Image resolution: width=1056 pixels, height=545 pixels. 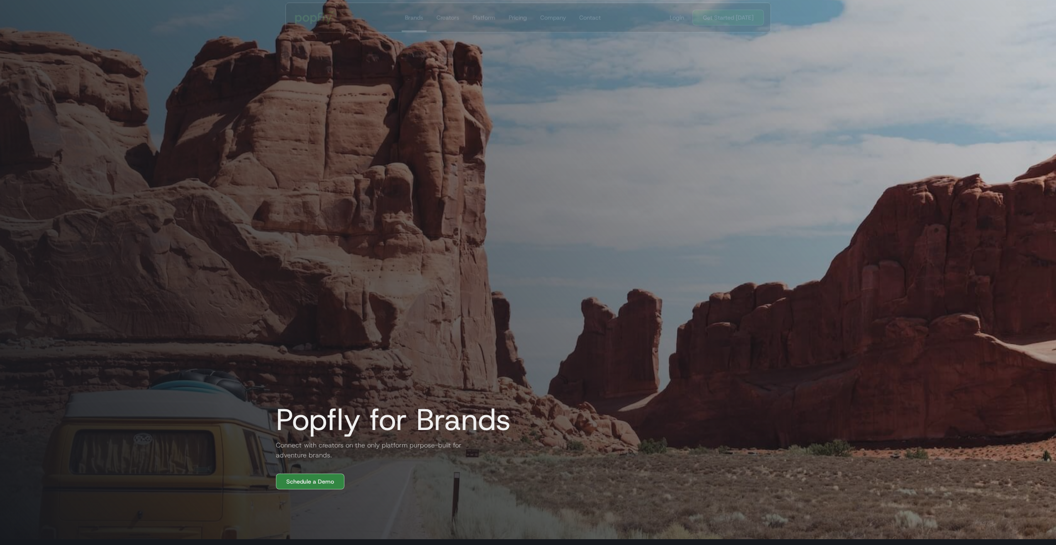 I want to click on div: Pricing, so click(x=518, y=17).